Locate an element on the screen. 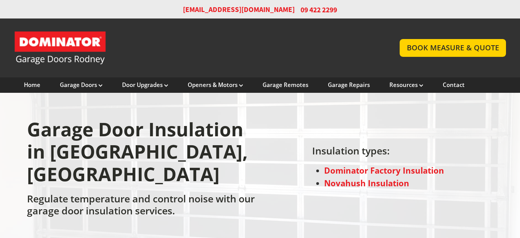 The image size is (520, 238). a: Resources is located at coordinates (406, 85).